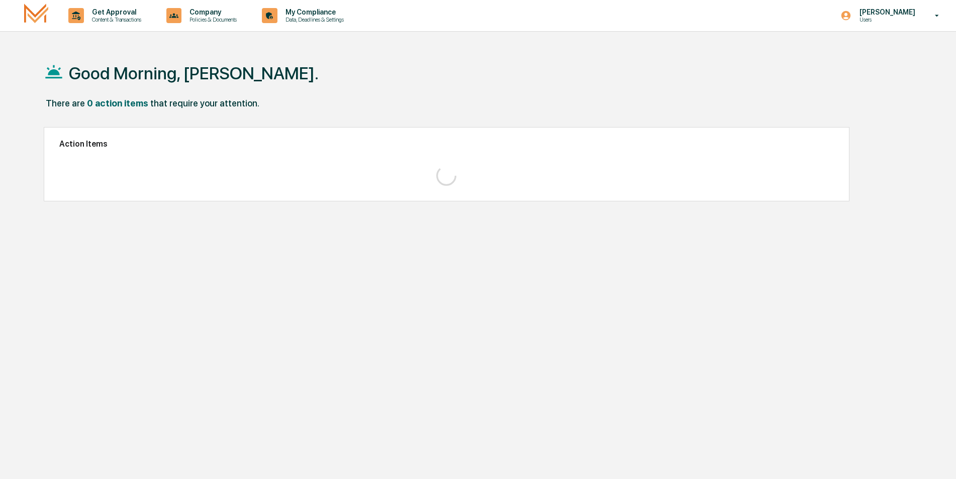 Image resolution: width=956 pixels, height=479 pixels. Describe the element at coordinates (118, 103) in the screenshot. I see `div: 0 action items` at that location.